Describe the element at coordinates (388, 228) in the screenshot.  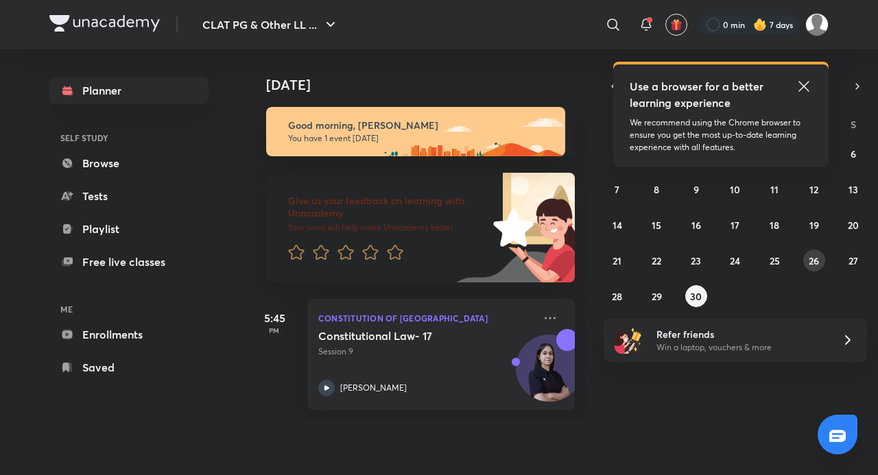
I see `p: Your word will help make Unacademy better` at that location.